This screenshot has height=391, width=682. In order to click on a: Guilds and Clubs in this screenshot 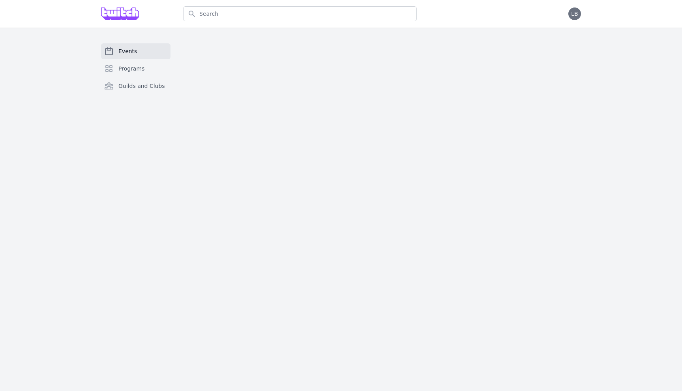, I will do `click(136, 86)`.